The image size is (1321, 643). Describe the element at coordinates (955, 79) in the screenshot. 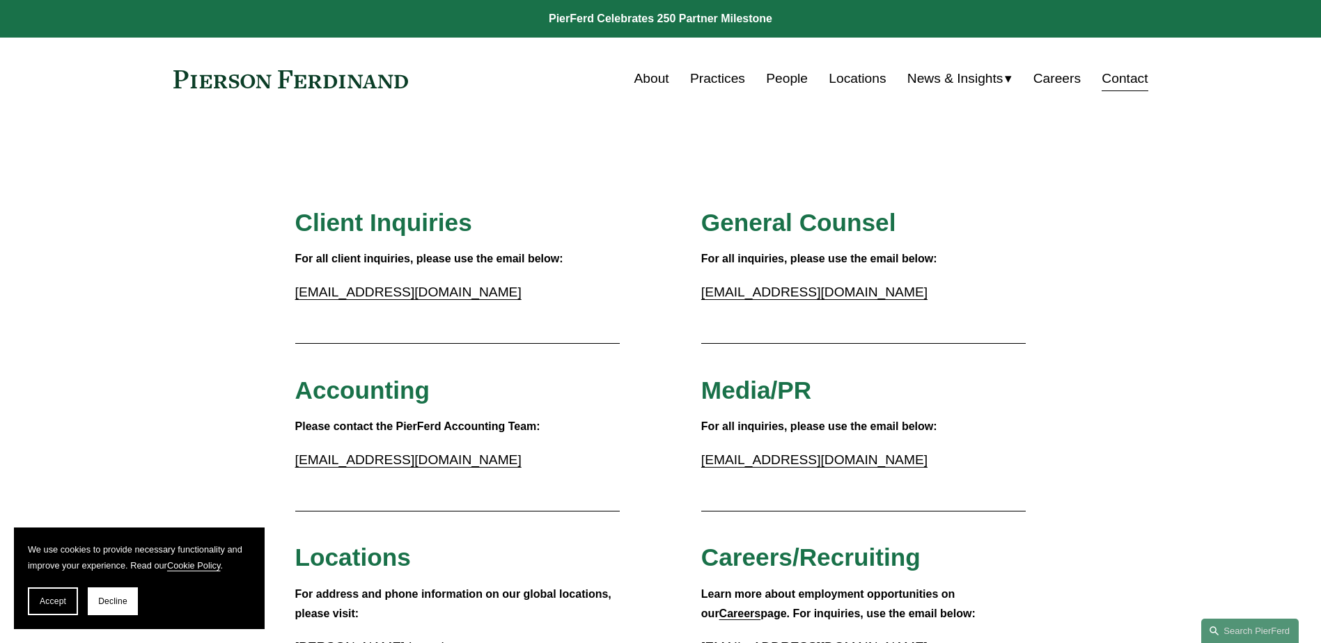

I see `span: News & Insights` at that location.